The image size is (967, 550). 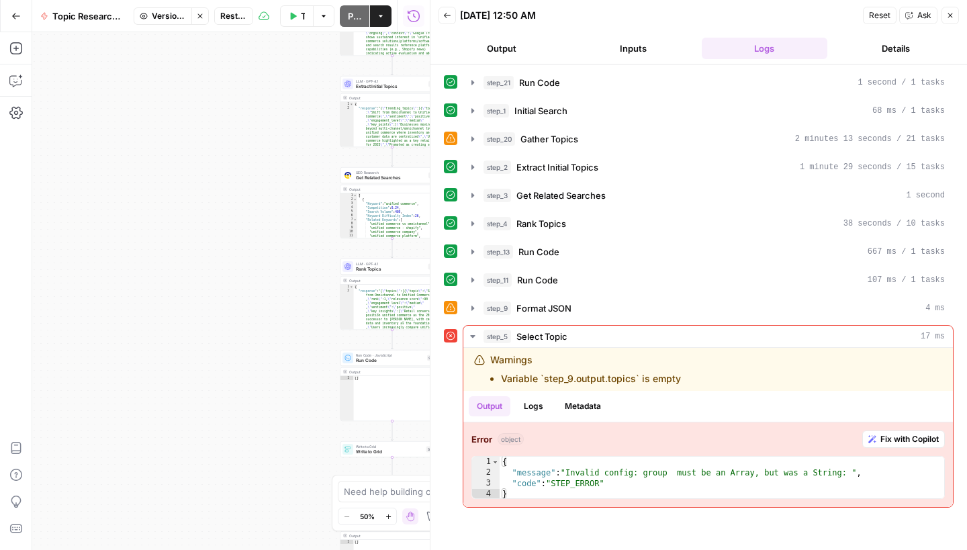 What do you see at coordinates (355, 219) in the screenshot?
I see `span: Toggle code folding, rows 7 through 16` at bounding box center [355, 219].